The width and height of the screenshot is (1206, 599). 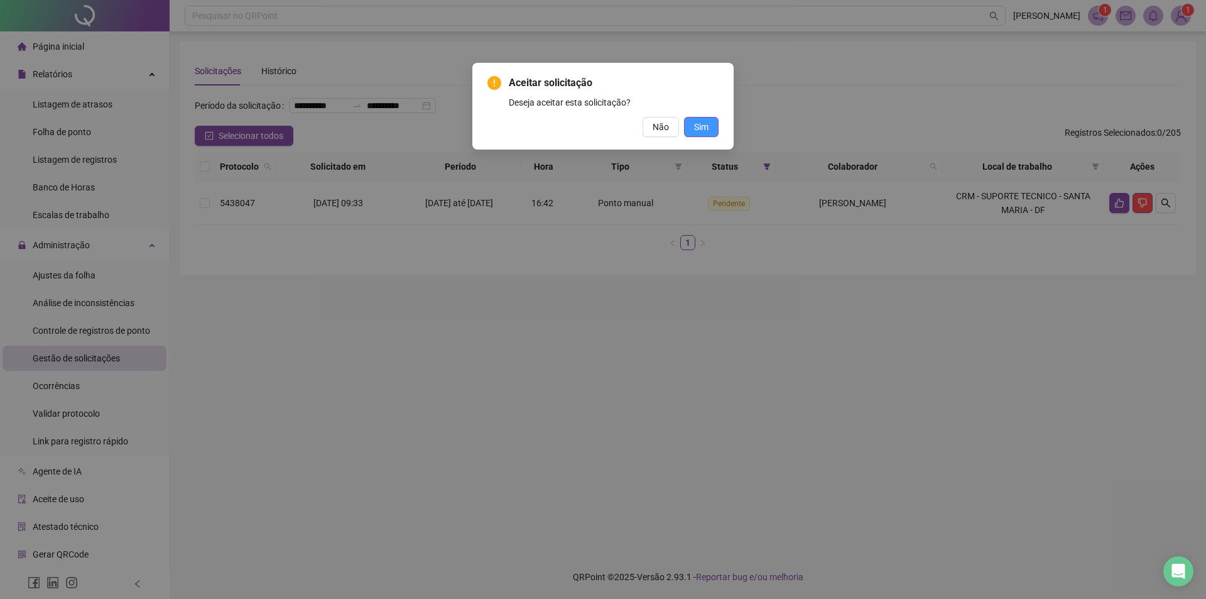 I want to click on button: Não, so click(x=661, y=127).